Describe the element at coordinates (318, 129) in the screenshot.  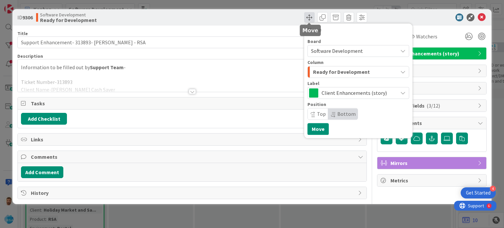
I see `button: Move` at that location.